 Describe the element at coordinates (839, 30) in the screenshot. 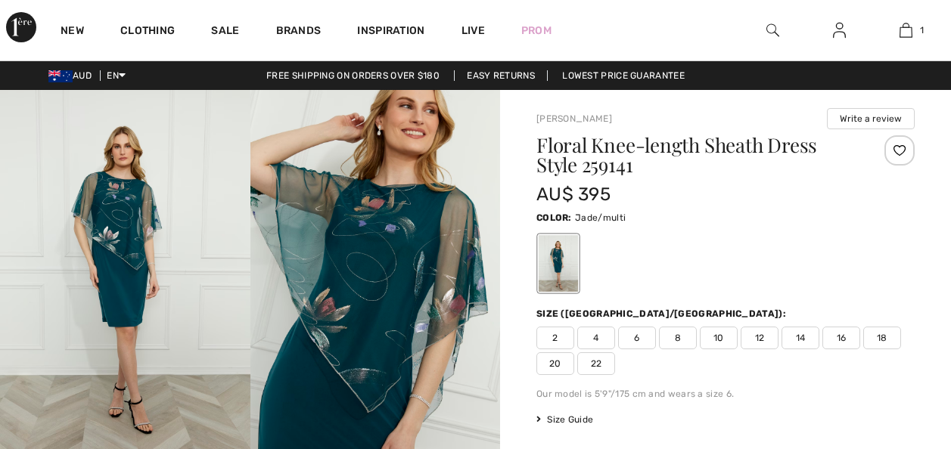

I see `a: Sign In` at that location.